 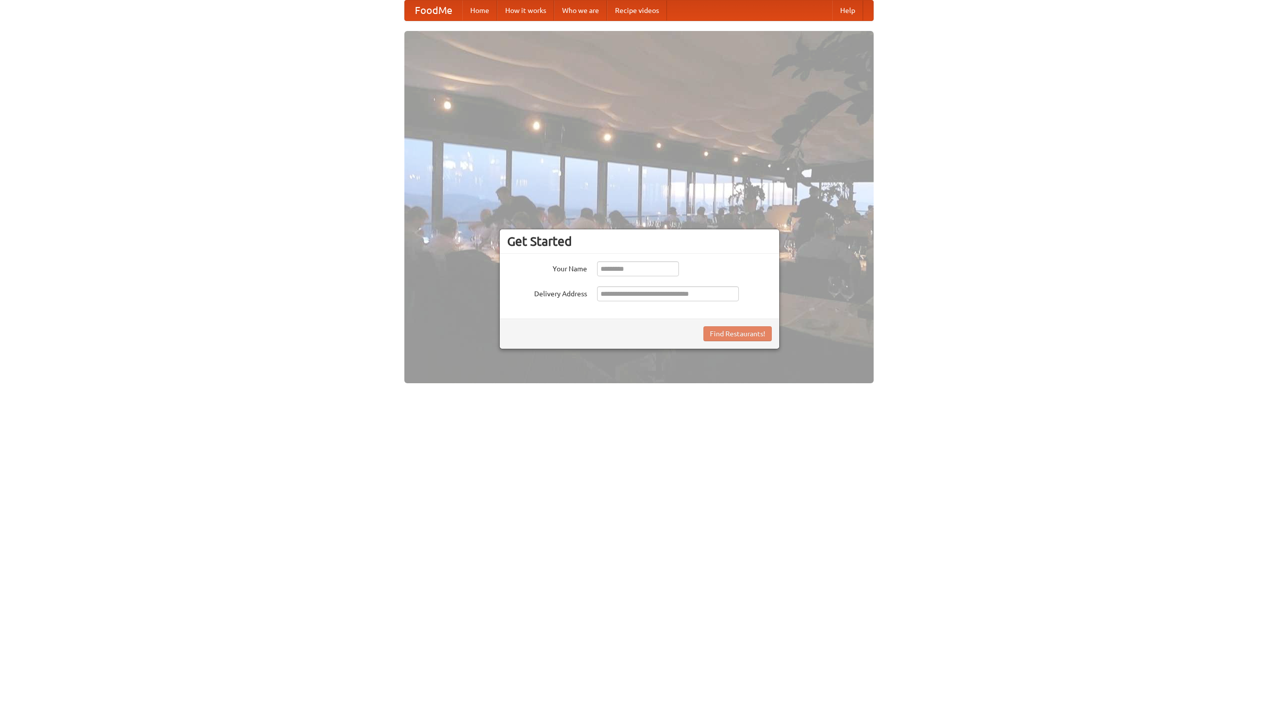 What do you see at coordinates (526, 10) in the screenshot?
I see `a: How it works` at bounding box center [526, 10].